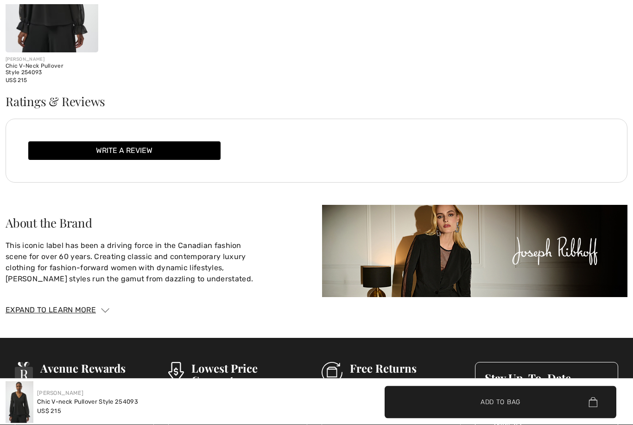  I want to click on img: Bag.svg, so click(592, 402).